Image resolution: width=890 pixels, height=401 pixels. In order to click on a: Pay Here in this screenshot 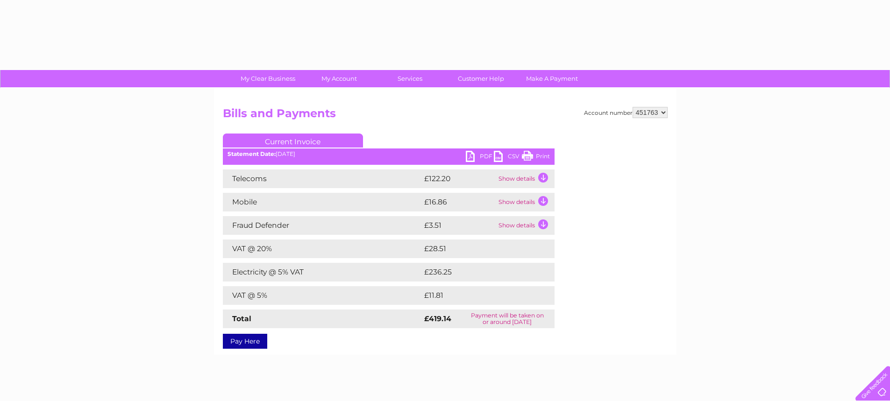, I will do `click(245, 341)`.